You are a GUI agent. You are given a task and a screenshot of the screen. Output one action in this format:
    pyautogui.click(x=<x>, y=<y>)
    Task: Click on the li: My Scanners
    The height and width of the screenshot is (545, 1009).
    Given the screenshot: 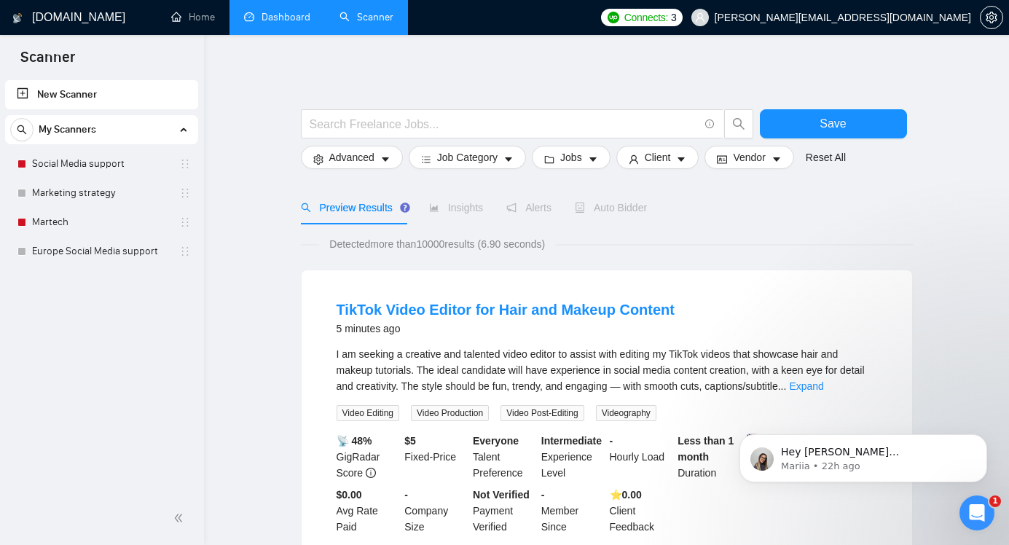 What is the action you would take?
    pyautogui.click(x=101, y=190)
    